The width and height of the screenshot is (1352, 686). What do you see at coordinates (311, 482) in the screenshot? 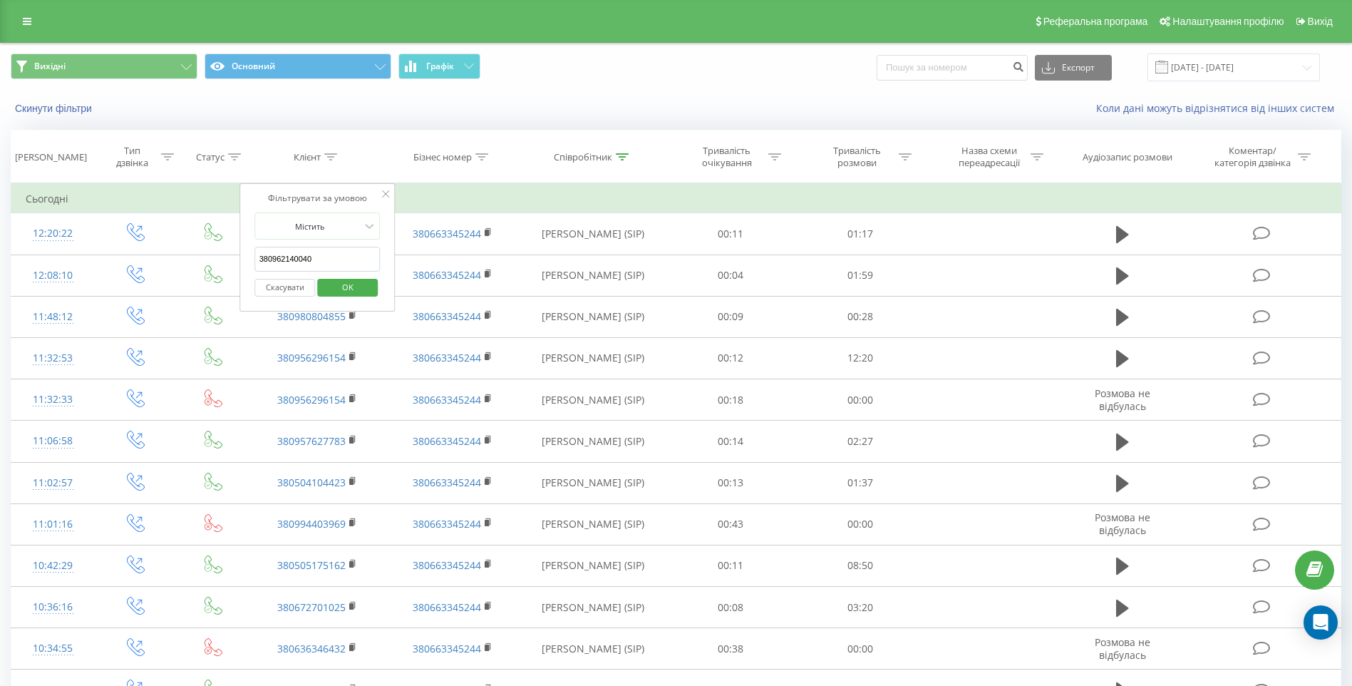
I see `a: 380504104423` at bounding box center [311, 482].